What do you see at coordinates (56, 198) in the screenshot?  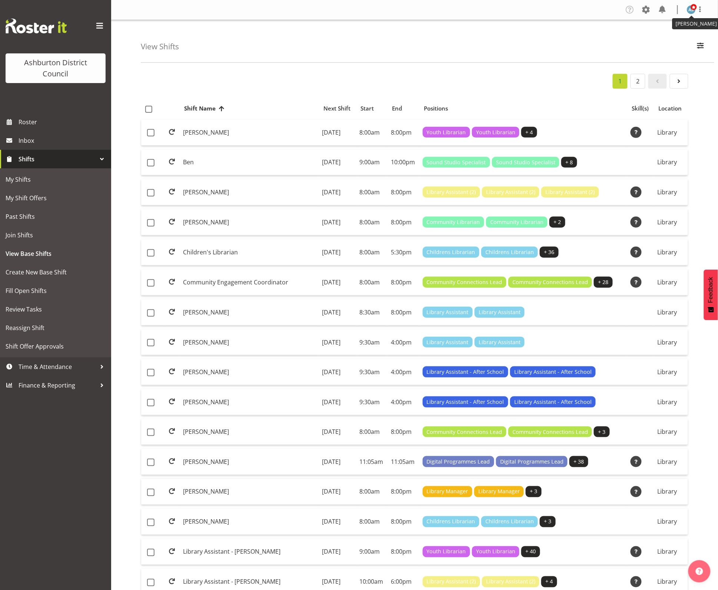 I see `a: My Shift Offers` at bounding box center [56, 198].